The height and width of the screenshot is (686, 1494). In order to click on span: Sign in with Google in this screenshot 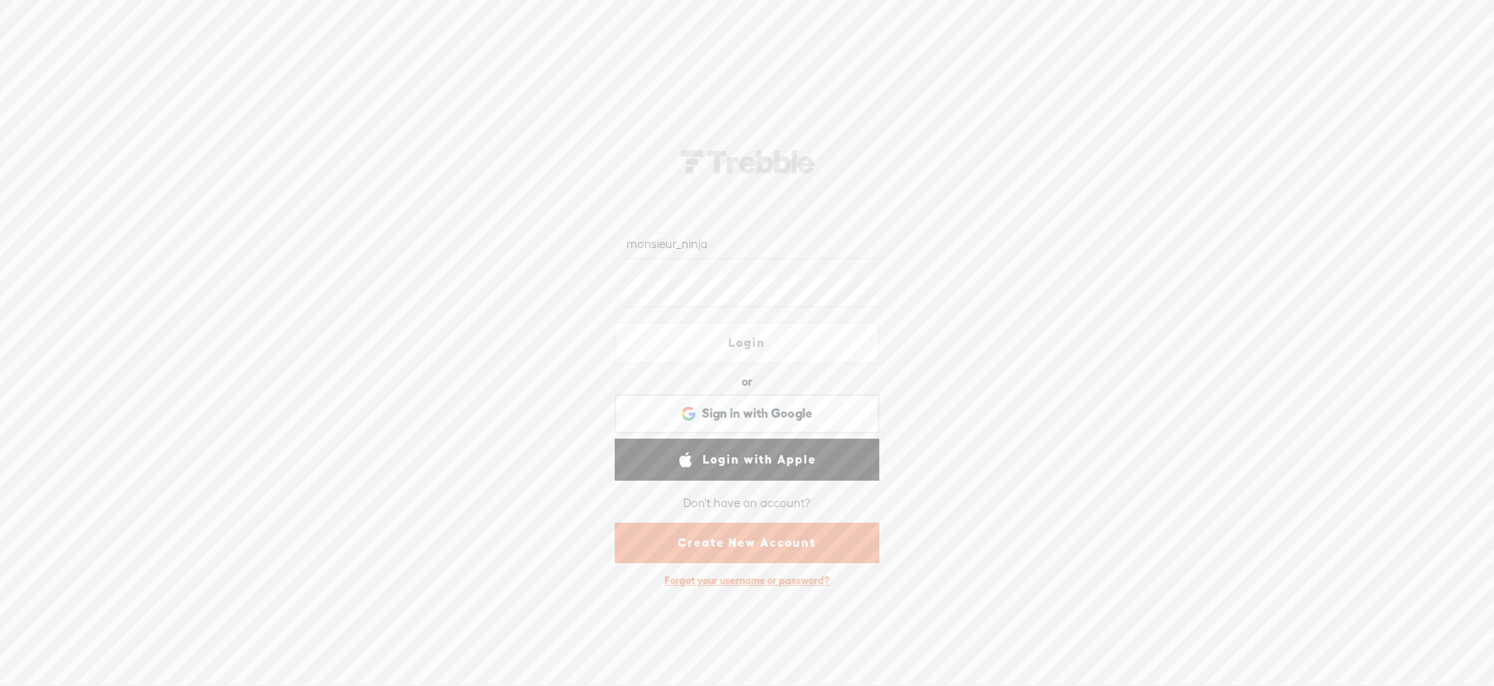, I will do `click(757, 413)`.